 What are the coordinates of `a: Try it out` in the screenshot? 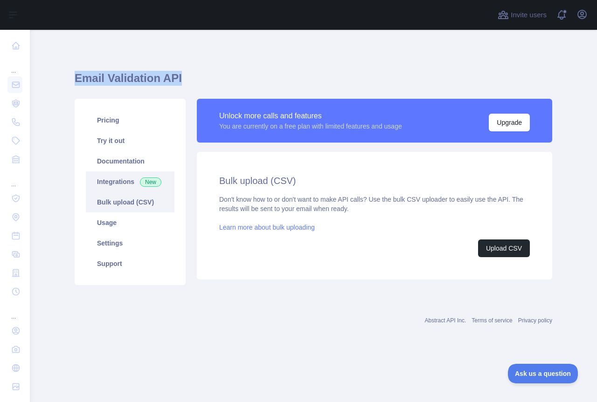 It's located at (130, 141).